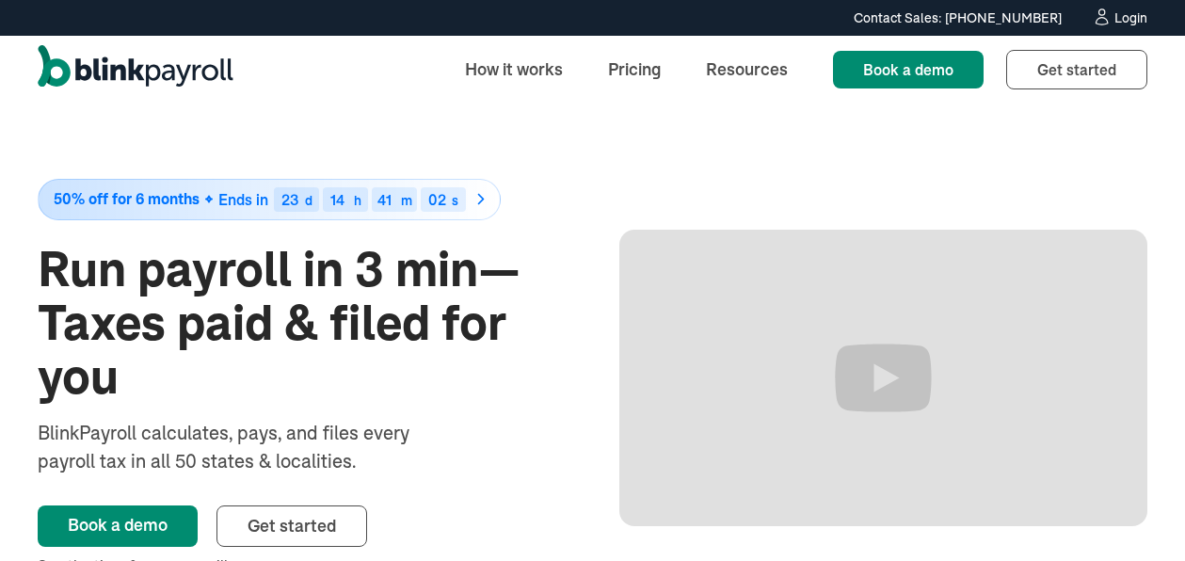 This screenshot has height=561, width=1185. I want to click on a: Login, so click(1119, 18).